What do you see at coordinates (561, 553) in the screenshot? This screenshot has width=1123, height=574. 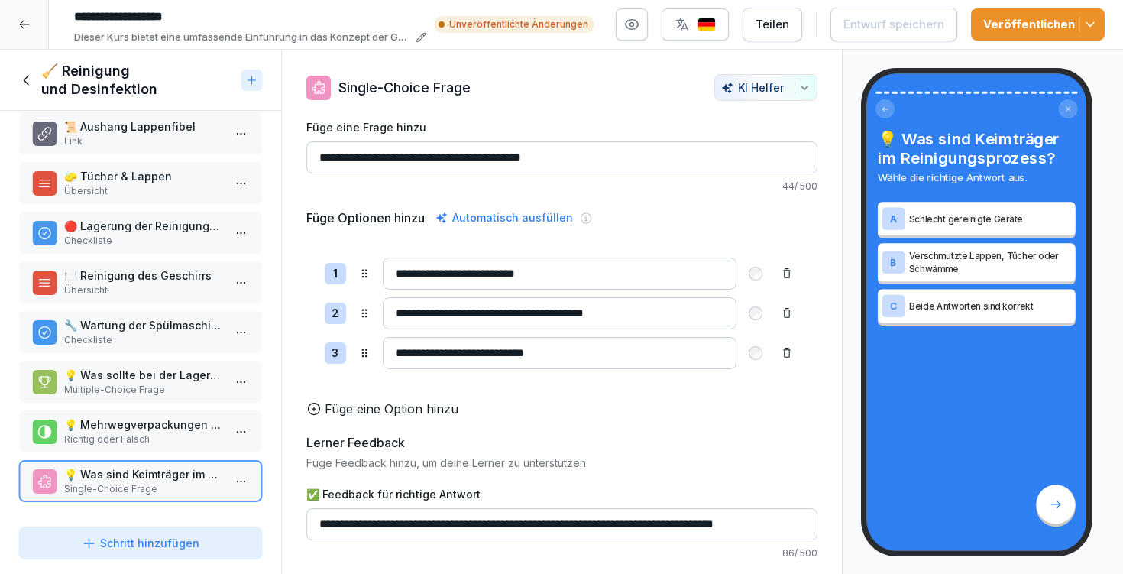 I see `p: 86 / 500` at bounding box center [561, 553].